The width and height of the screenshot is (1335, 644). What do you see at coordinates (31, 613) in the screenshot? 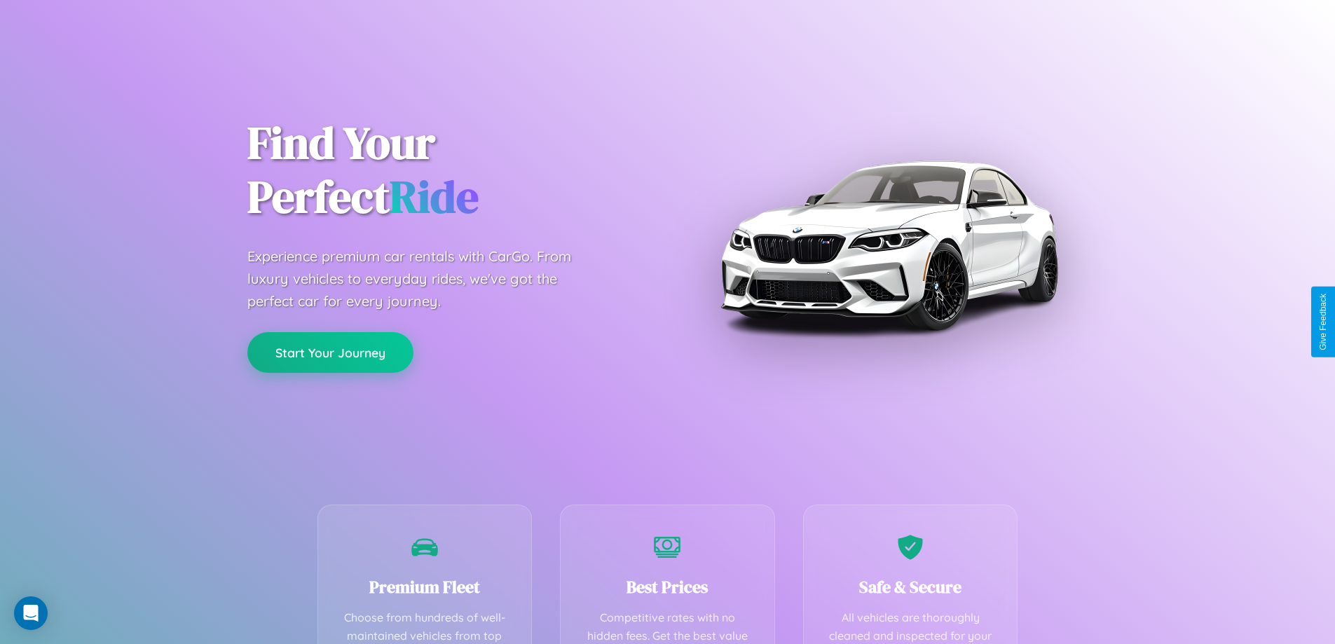
I see `div: Open Intercom Messenger` at bounding box center [31, 613].